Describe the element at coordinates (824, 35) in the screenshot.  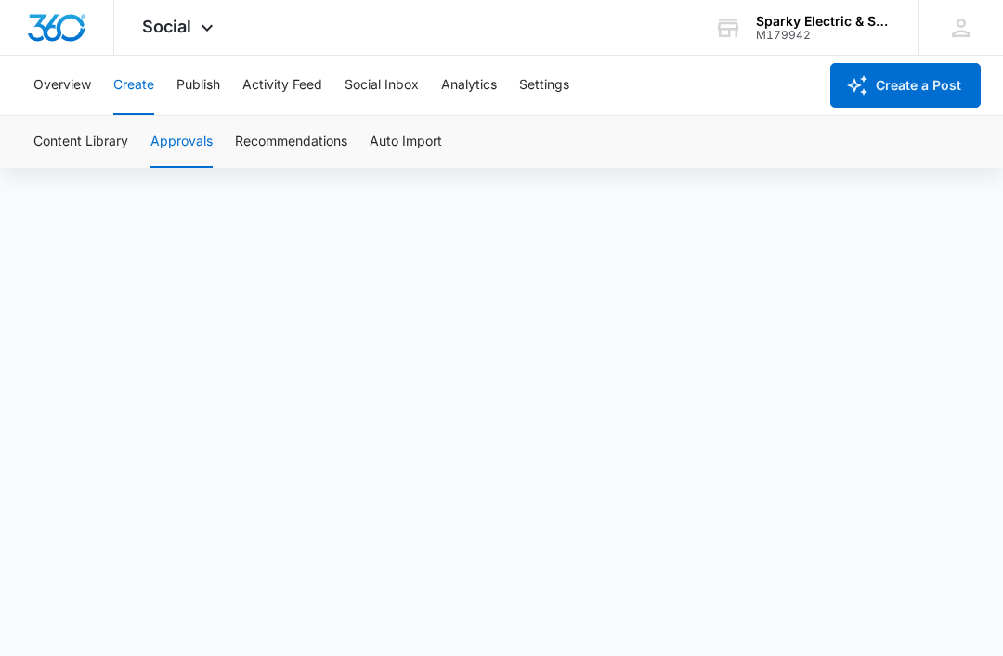
I see `div: account id` at that location.